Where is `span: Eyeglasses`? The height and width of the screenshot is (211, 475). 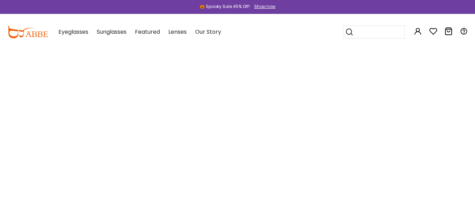 span: Eyeglasses is located at coordinates (73, 32).